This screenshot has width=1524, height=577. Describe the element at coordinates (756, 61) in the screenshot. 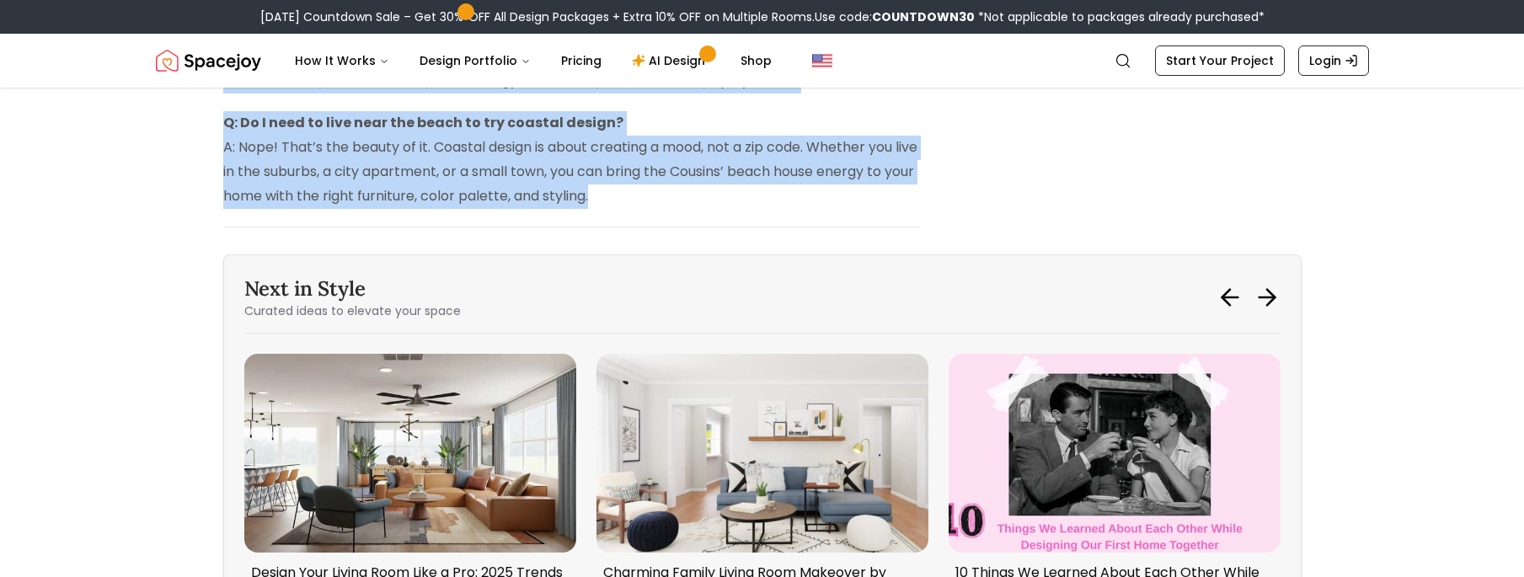

I see `a: Shop` at that location.